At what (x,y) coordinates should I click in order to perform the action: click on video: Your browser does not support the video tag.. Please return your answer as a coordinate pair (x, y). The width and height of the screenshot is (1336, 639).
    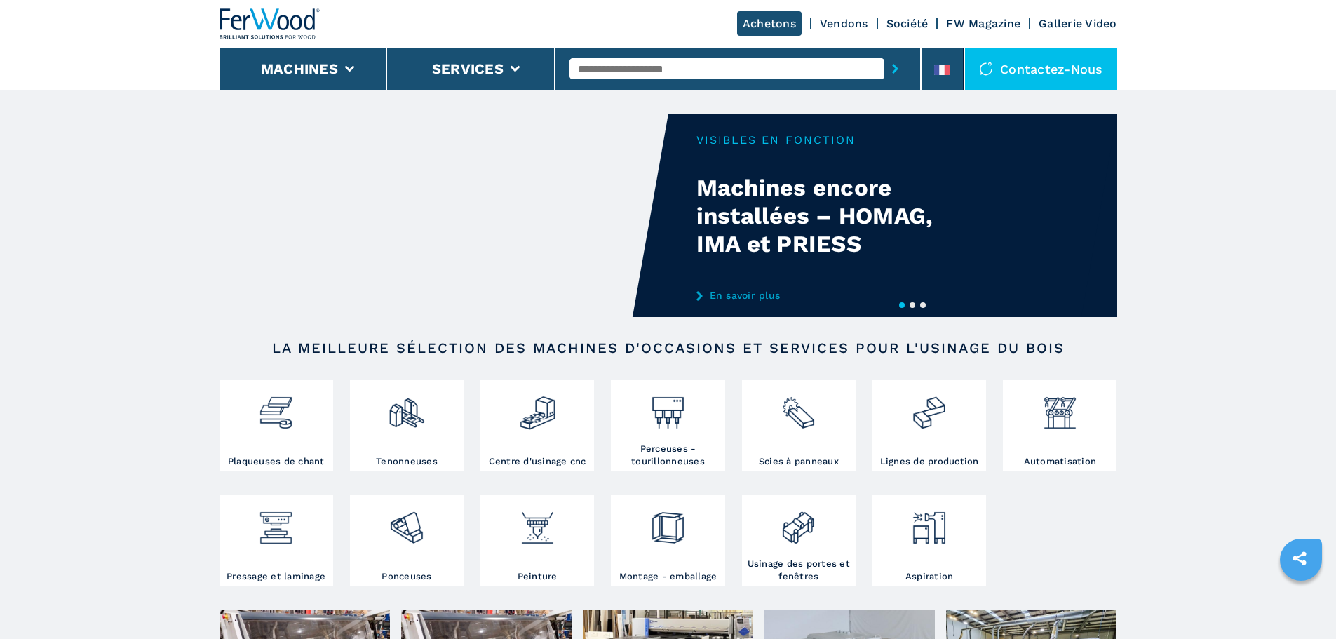
    Looking at the image, I should click on (444, 215).